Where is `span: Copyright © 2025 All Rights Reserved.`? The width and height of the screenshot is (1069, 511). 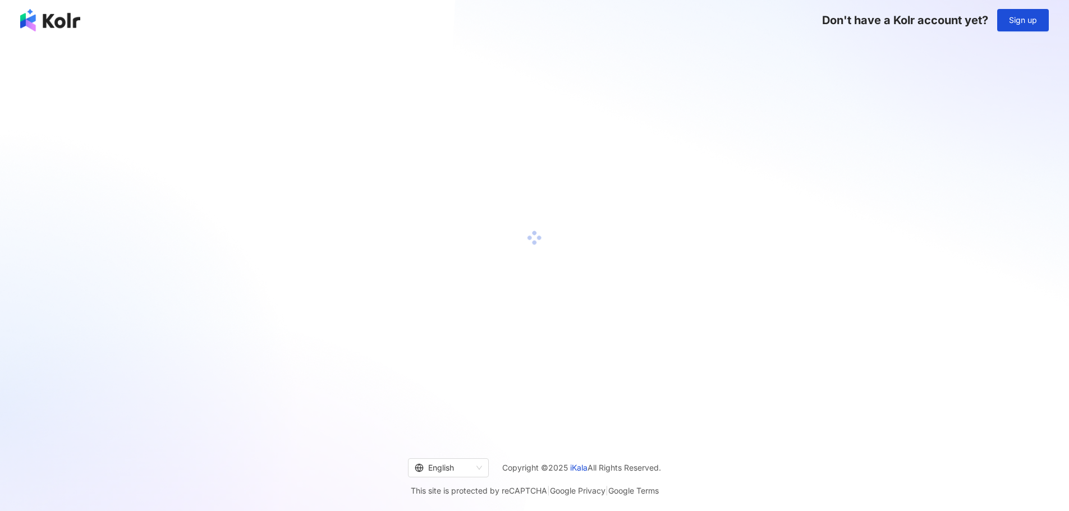 span: Copyright © 2025 All Rights Reserved. is located at coordinates (581, 468).